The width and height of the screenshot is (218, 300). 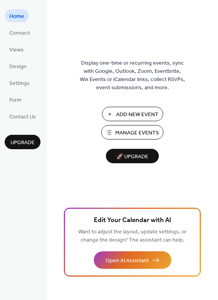 I want to click on button: Manage Events, so click(x=133, y=132).